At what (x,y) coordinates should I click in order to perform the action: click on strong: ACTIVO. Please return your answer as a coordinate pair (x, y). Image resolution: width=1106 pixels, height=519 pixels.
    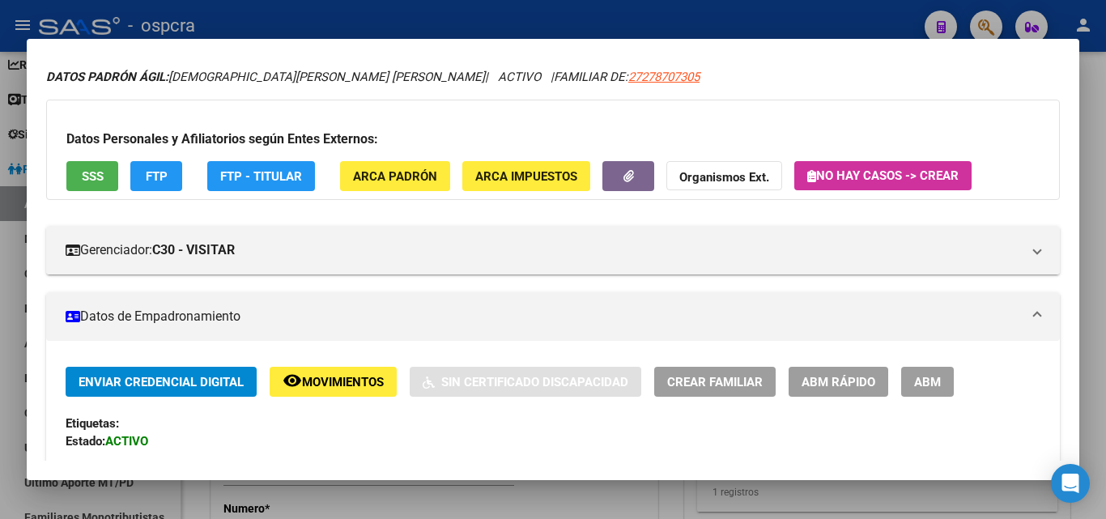
    Looking at the image, I should click on (126, 441).